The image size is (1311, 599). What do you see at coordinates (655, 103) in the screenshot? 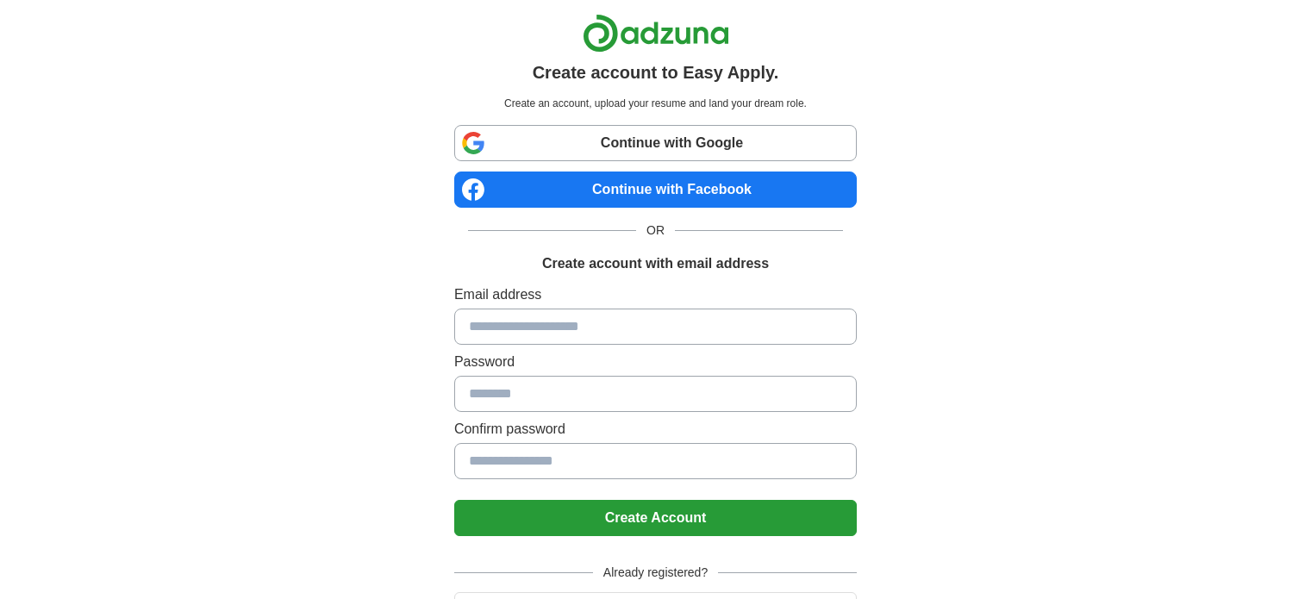
I see `p: Create an account, upload your resume and land your dream role.` at bounding box center [655, 103].